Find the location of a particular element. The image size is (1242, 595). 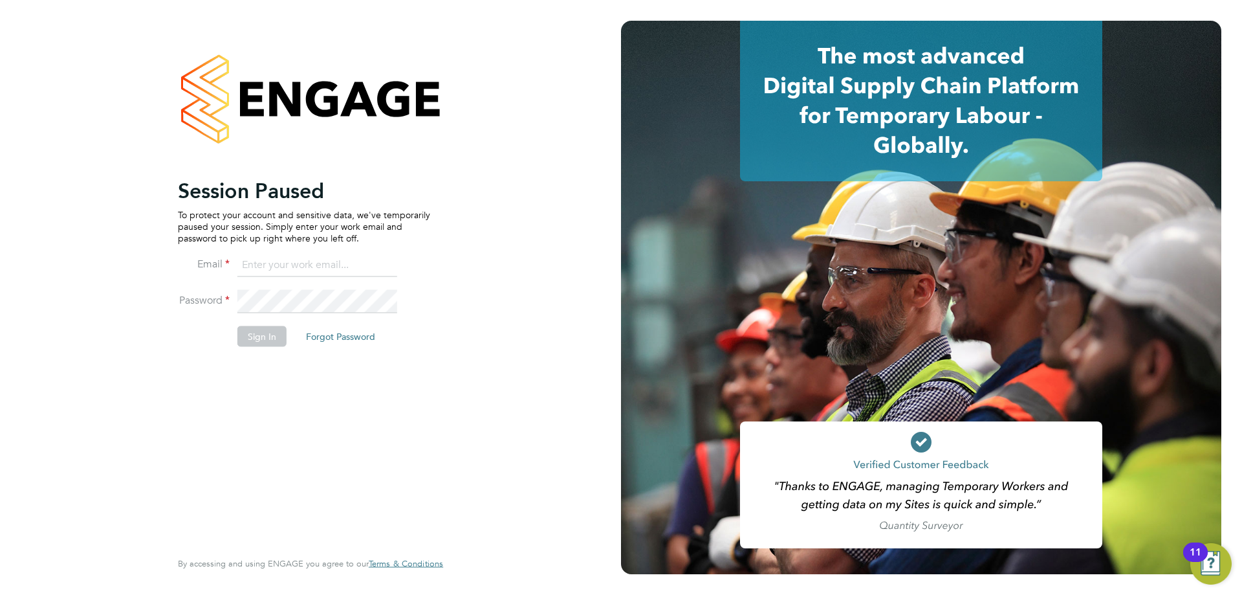

h2: Session Paused is located at coordinates (304, 190).